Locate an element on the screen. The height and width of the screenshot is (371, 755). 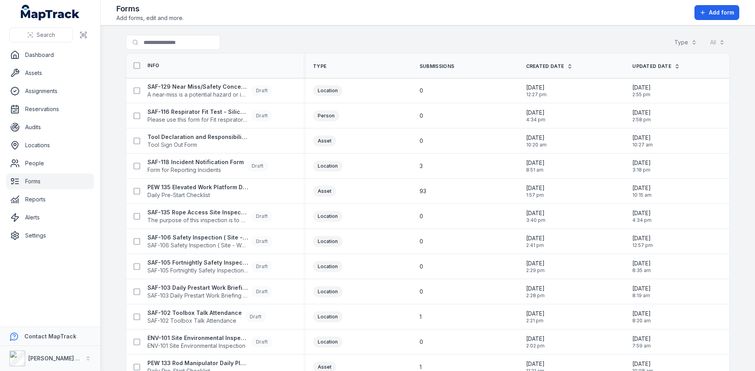
a: SAF-135 Rope Access Site InspectionThe purpose of this inspection is to ensure the Rope Access be... is located at coordinates (210, 217).